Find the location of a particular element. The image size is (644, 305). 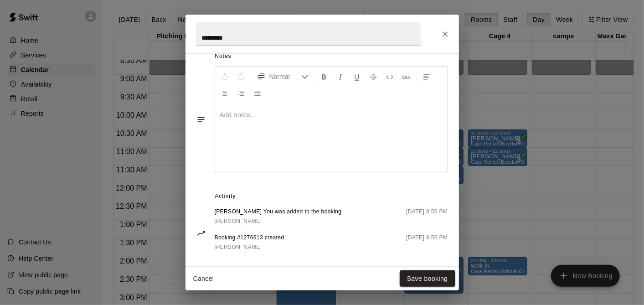

button: Format Bold is located at coordinates (324, 77).